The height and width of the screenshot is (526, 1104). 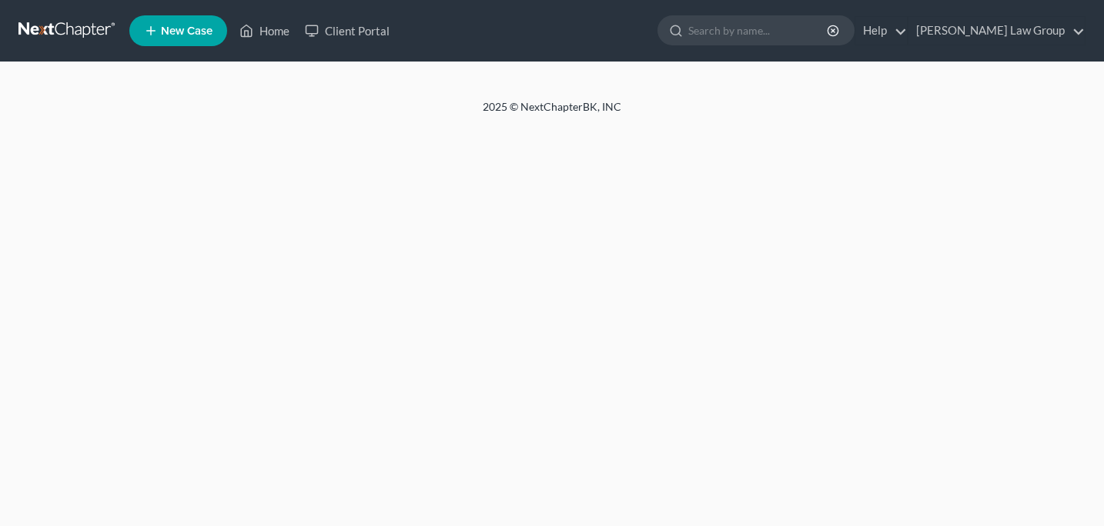 What do you see at coordinates (186, 31) in the screenshot?
I see `span: New Case` at bounding box center [186, 31].